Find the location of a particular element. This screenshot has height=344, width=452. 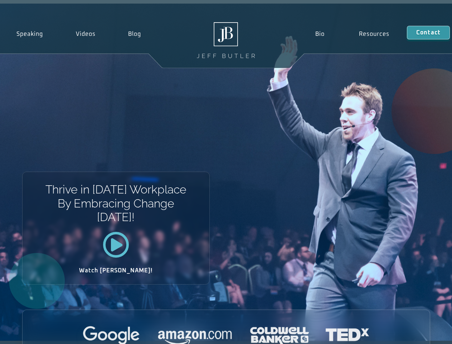

a: Videos is located at coordinates (86, 34).